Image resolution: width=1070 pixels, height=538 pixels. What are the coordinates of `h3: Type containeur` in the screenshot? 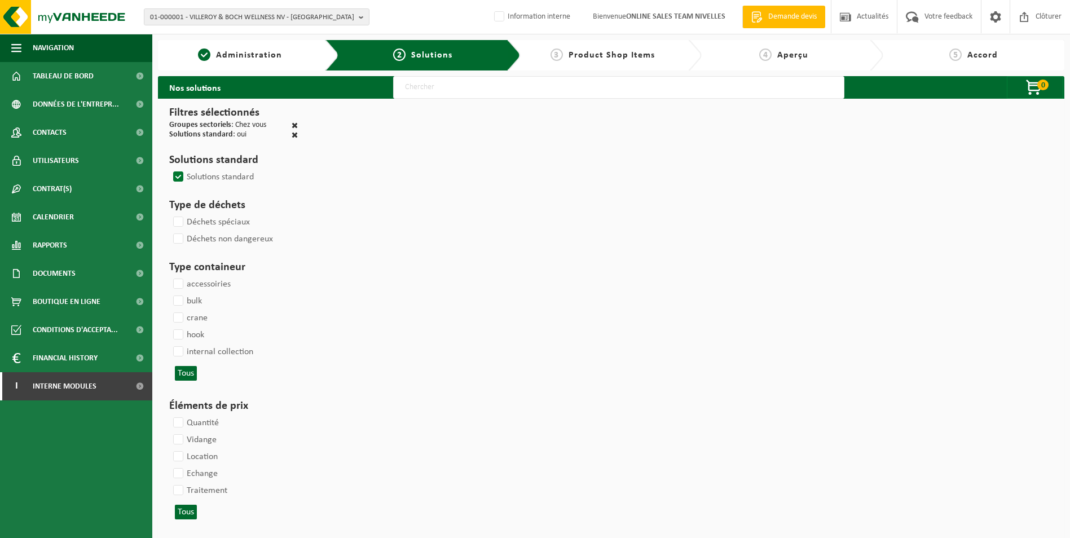 It's located at (233, 267).